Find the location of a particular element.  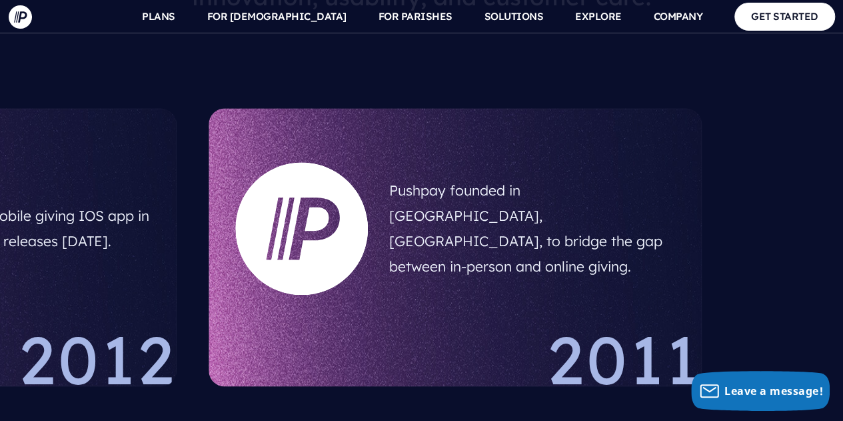

a: GET STARTED is located at coordinates (785, 16).